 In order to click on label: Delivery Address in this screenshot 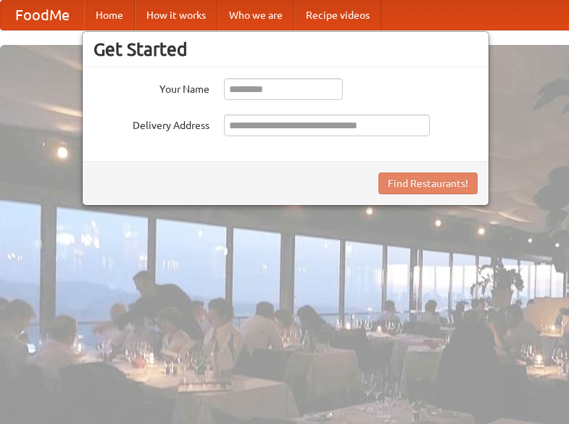, I will do `click(152, 123)`.